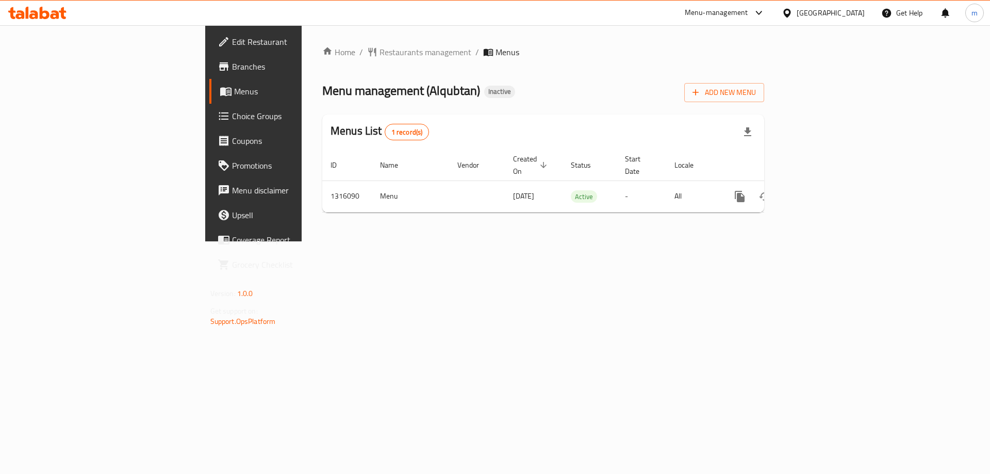 The width and height of the screenshot is (990, 474). Describe the element at coordinates (297, 141) in the screenshot. I see `span: Coupons` at that location.